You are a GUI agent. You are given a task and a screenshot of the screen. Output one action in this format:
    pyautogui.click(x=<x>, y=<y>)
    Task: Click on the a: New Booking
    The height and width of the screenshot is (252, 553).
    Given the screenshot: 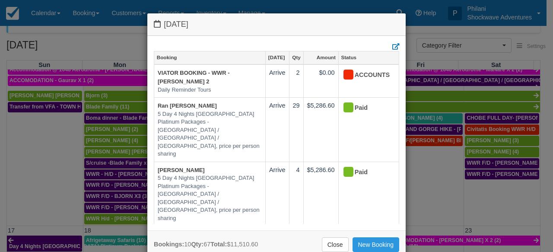 What is the action you would take?
    pyautogui.click(x=376, y=244)
    